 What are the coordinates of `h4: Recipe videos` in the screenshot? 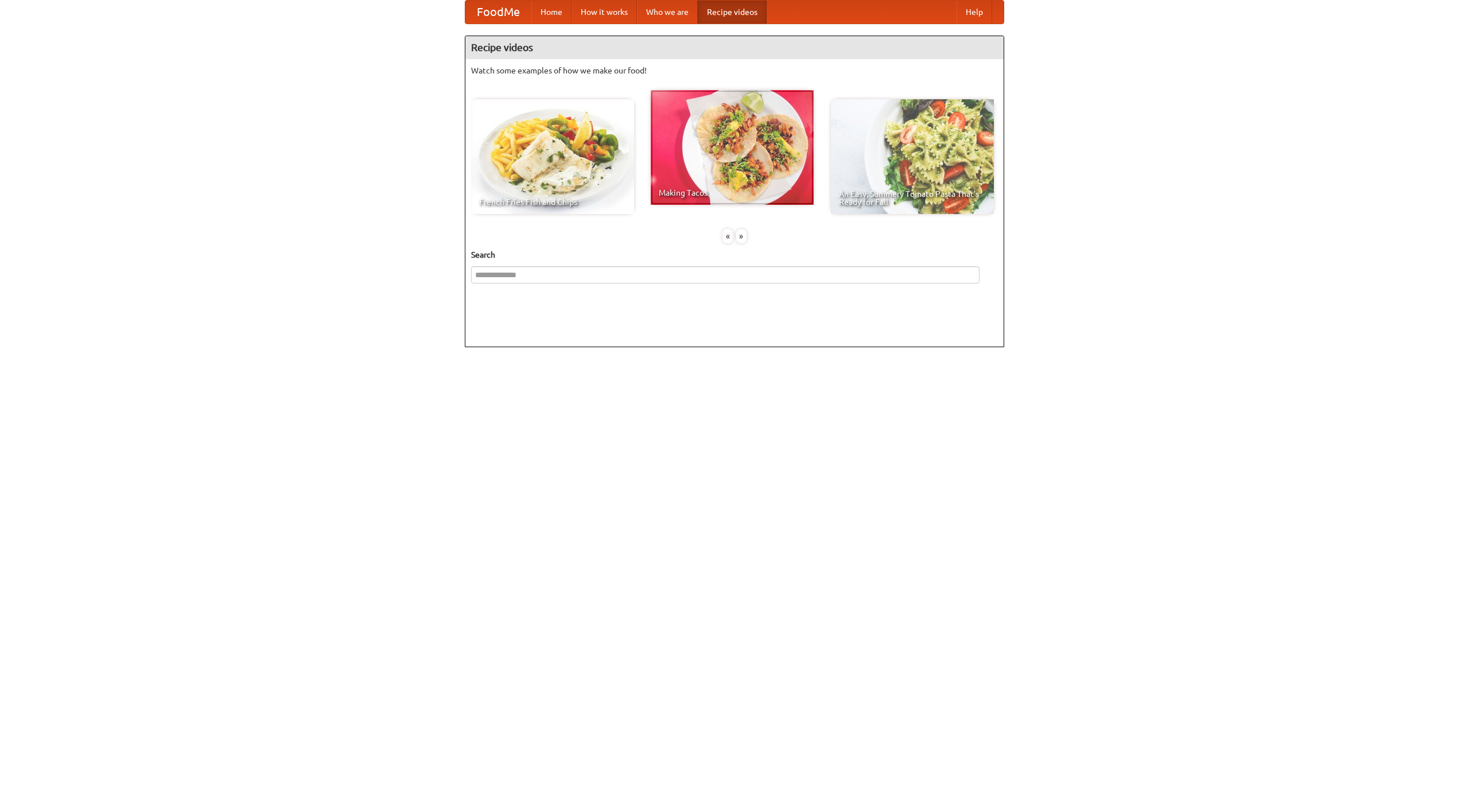 It's located at (734, 48).